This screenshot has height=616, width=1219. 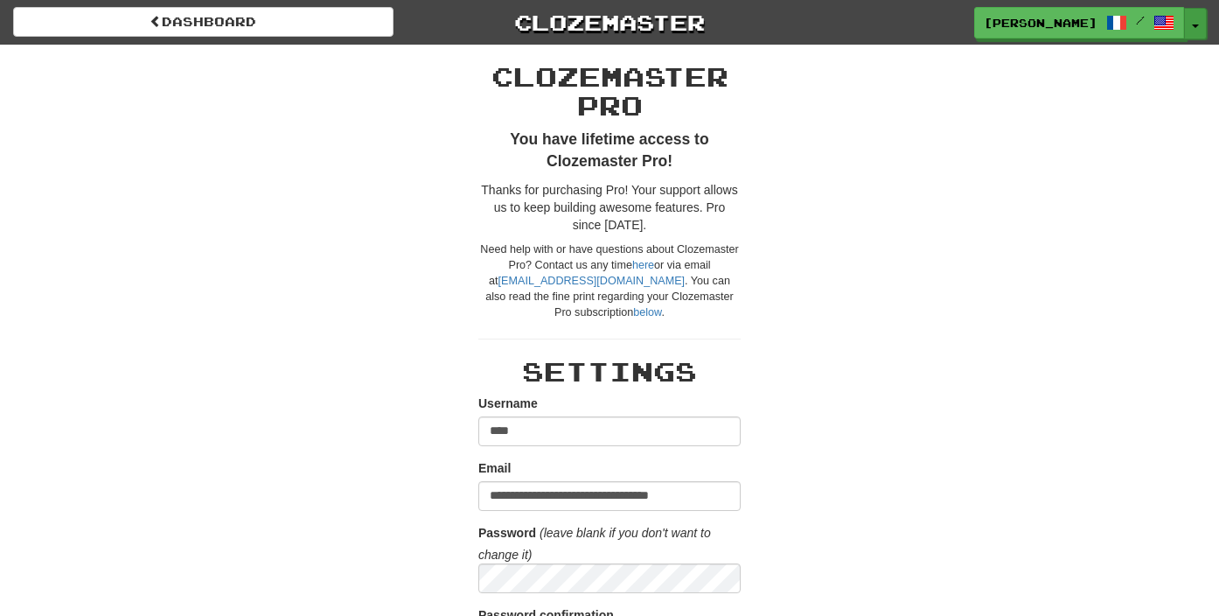 What do you see at coordinates (203, 22) in the screenshot?
I see `a: Dashboard` at bounding box center [203, 22].